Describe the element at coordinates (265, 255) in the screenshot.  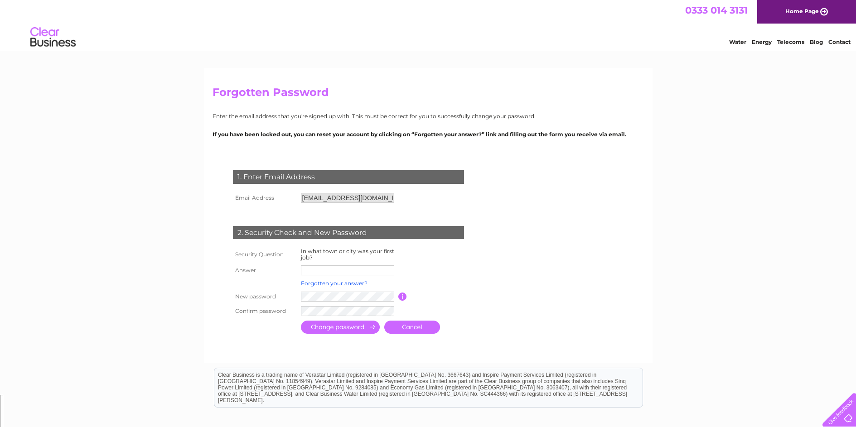
I see `th: Security Question` at that location.